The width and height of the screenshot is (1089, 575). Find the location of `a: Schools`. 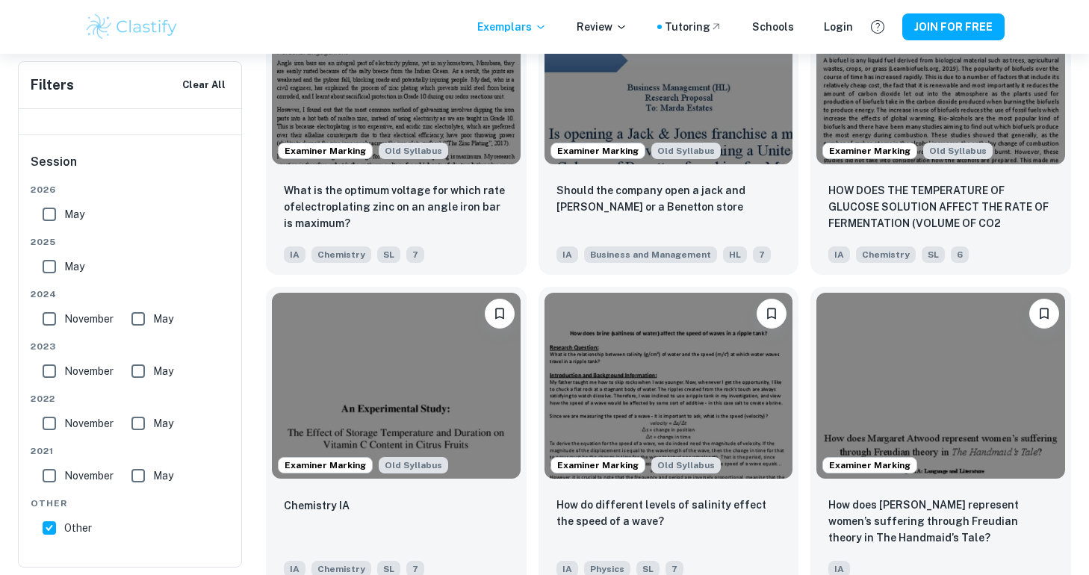

a: Schools is located at coordinates (773, 27).